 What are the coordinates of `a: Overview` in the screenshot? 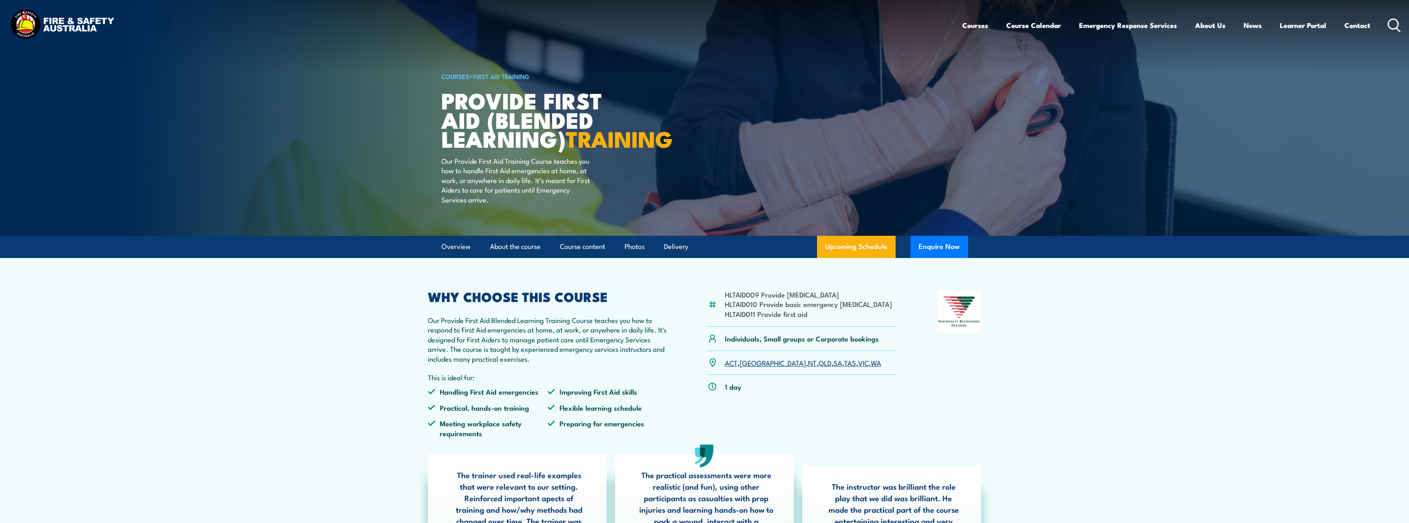 It's located at (456, 246).